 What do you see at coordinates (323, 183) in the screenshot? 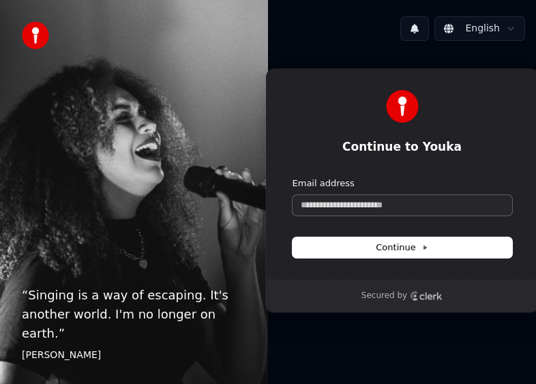
I see `label: Email address` at bounding box center [323, 183].